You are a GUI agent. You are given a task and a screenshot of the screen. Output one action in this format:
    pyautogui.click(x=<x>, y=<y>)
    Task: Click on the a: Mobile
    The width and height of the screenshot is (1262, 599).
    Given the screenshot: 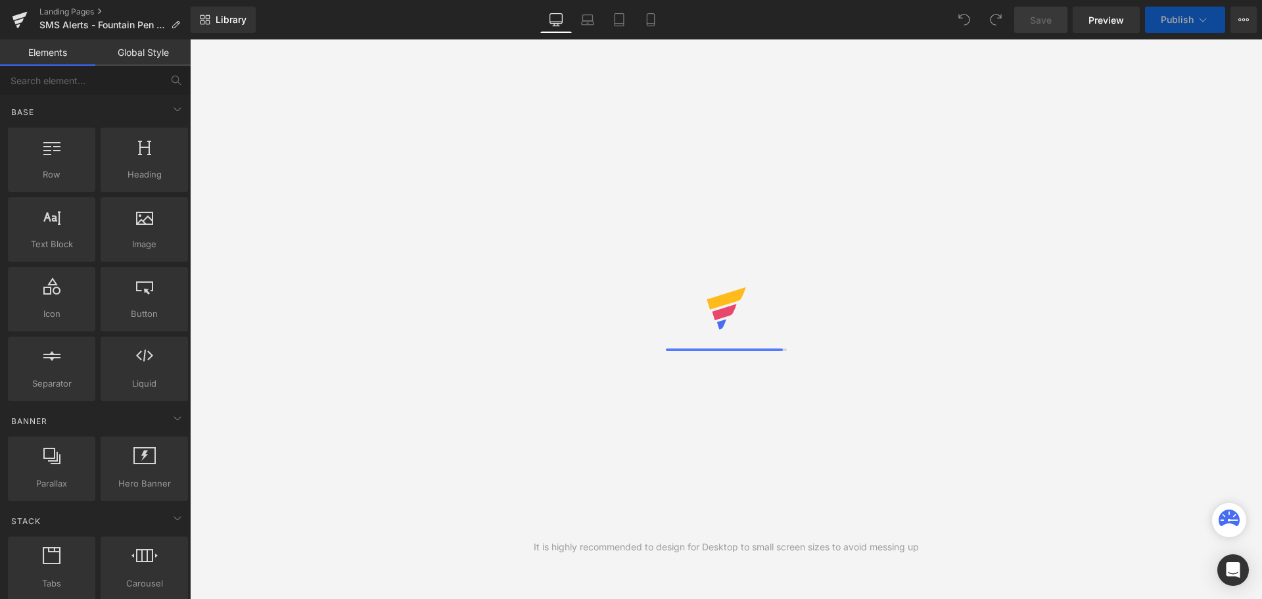 What is the action you would take?
    pyautogui.click(x=651, y=20)
    